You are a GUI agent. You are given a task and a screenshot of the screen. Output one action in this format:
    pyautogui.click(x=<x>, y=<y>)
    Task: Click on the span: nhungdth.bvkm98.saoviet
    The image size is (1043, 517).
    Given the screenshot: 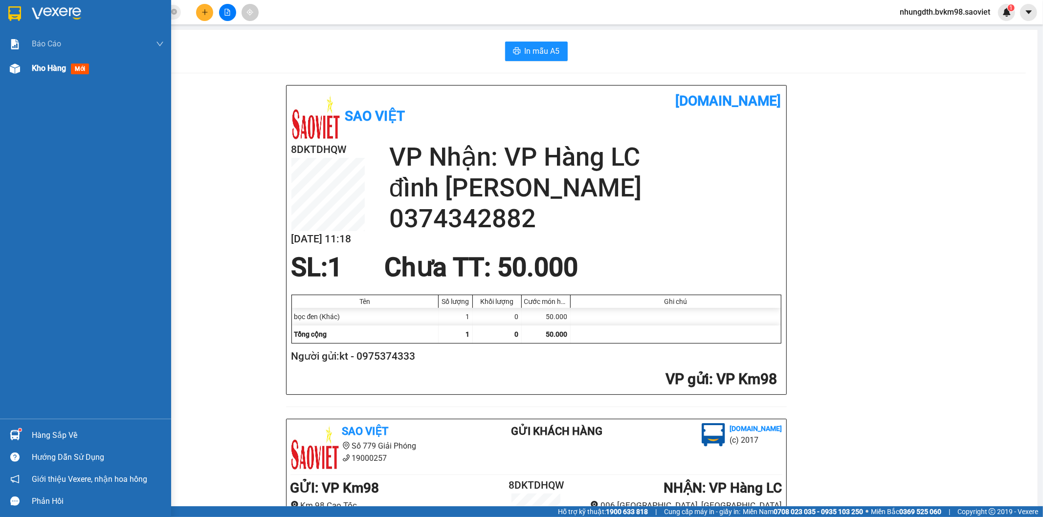 What is the action you would take?
    pyautogui.click(x=945, y=12)
    